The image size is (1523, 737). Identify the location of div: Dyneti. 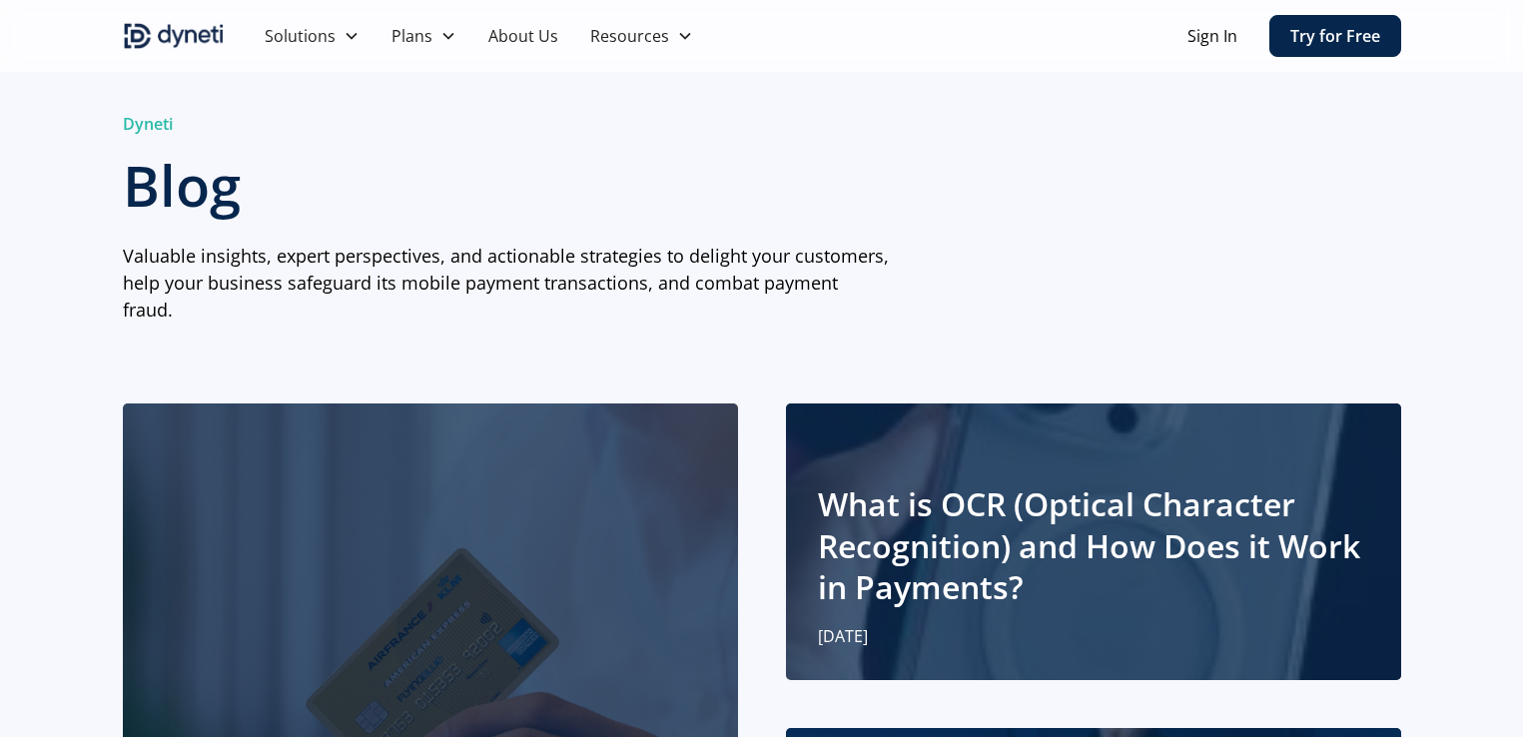
(506, 124).